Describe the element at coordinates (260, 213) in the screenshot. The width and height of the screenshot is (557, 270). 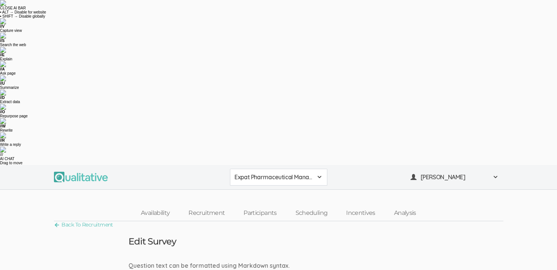
I see `a: Participants` at that location.